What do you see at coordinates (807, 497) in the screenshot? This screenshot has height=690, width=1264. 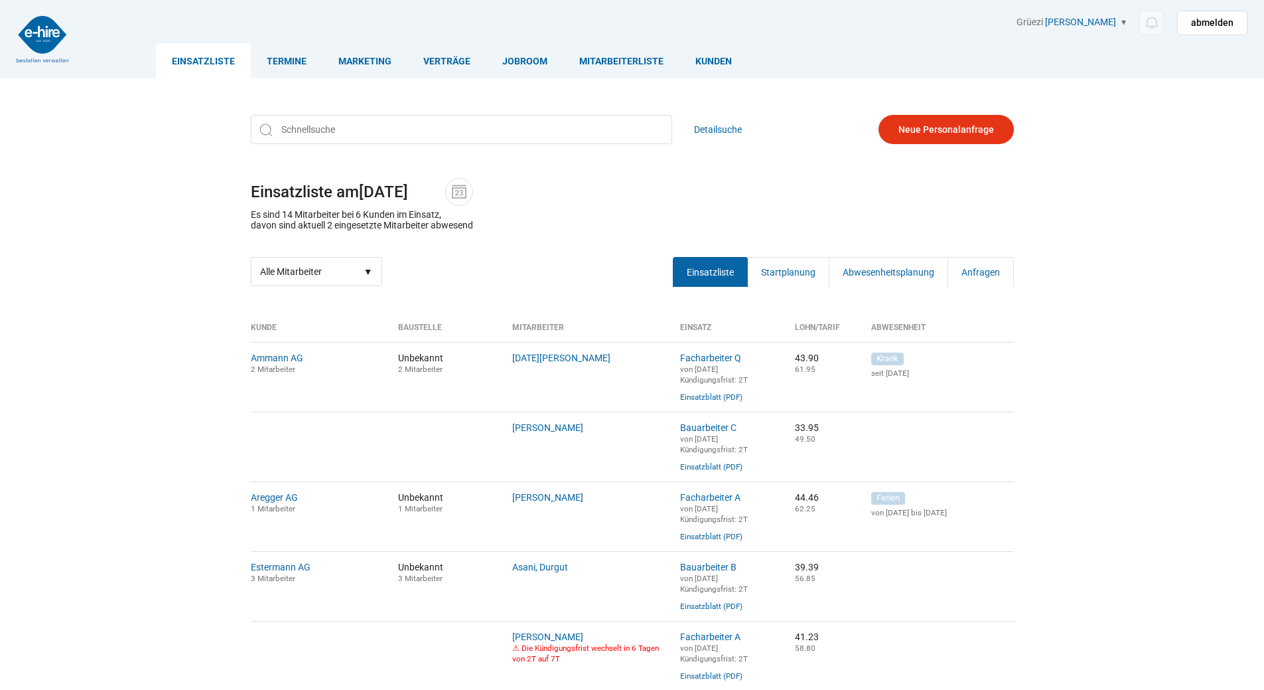 I see `nobr: 44.46` at bounding box center [807, 497].